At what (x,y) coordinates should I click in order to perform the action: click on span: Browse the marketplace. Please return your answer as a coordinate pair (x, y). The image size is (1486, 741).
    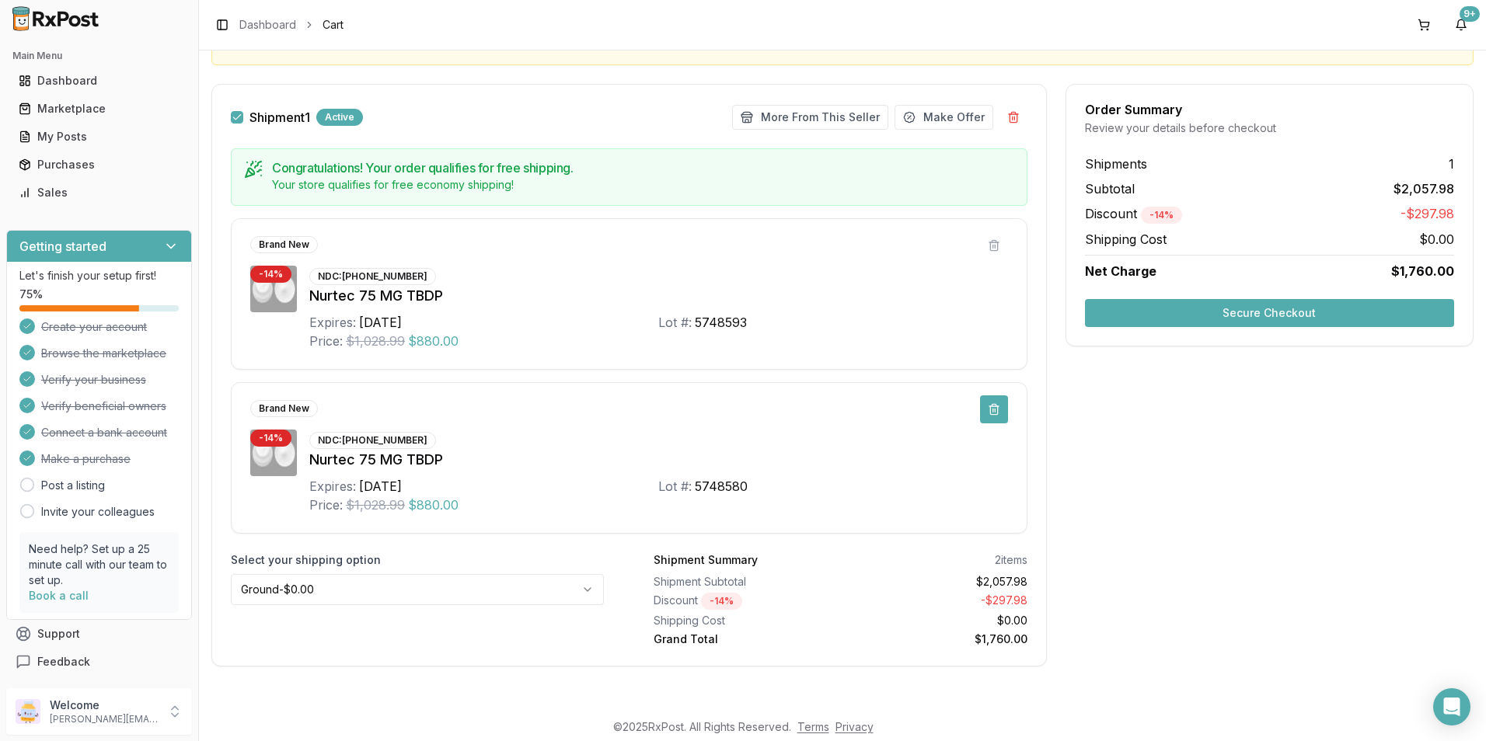
    Looking at the image, I should click on (103, 354).